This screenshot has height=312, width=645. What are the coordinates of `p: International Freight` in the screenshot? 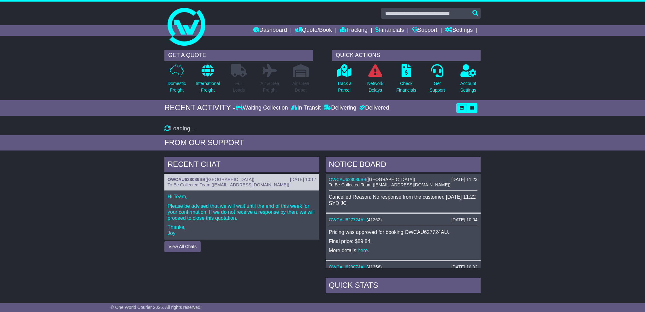 It's located at (207, 87).